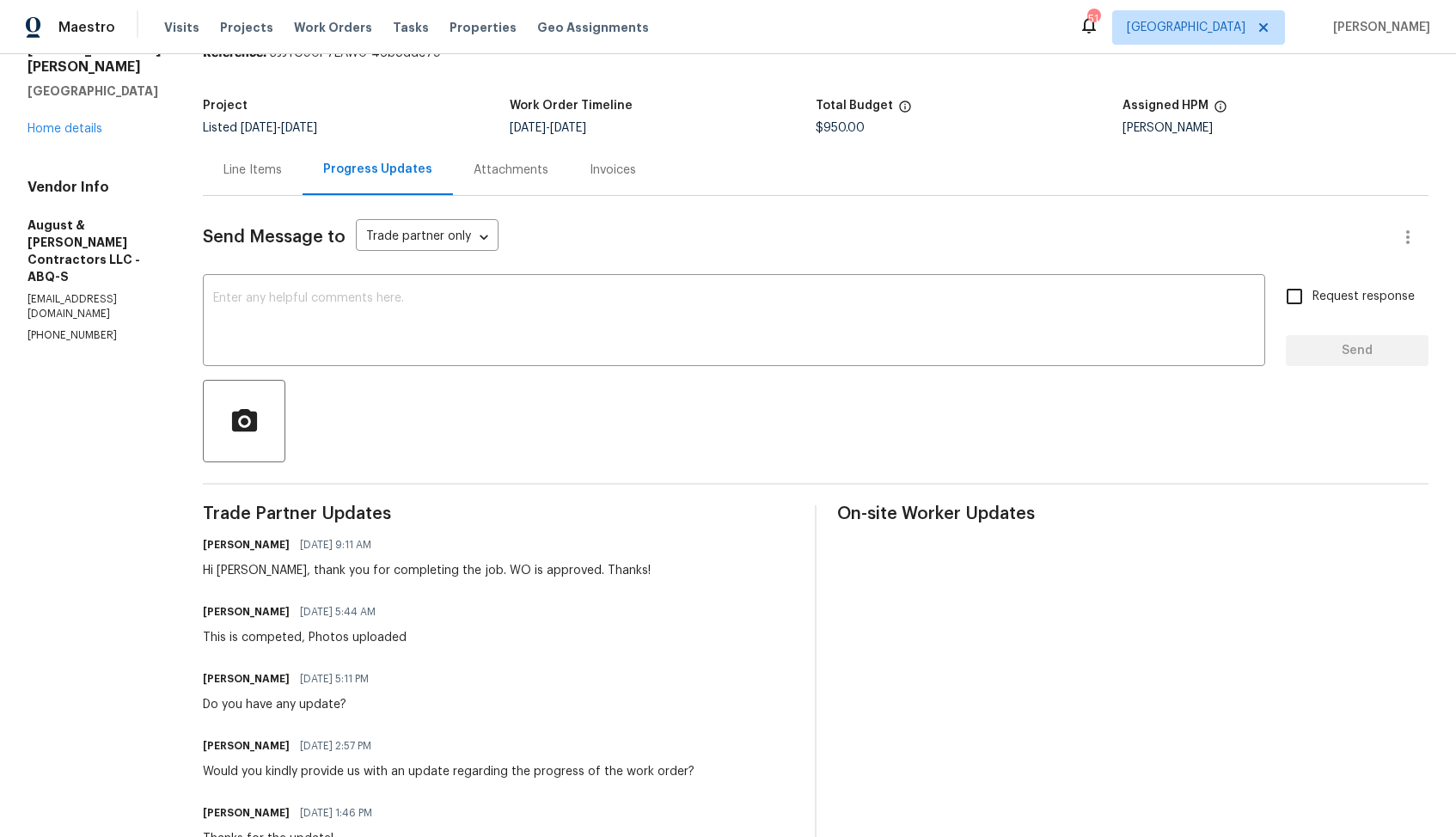  What do you see at coordinates (274, 237) in the screenshot?
I see `span: Send Message to` at bounding box center [274, 237].